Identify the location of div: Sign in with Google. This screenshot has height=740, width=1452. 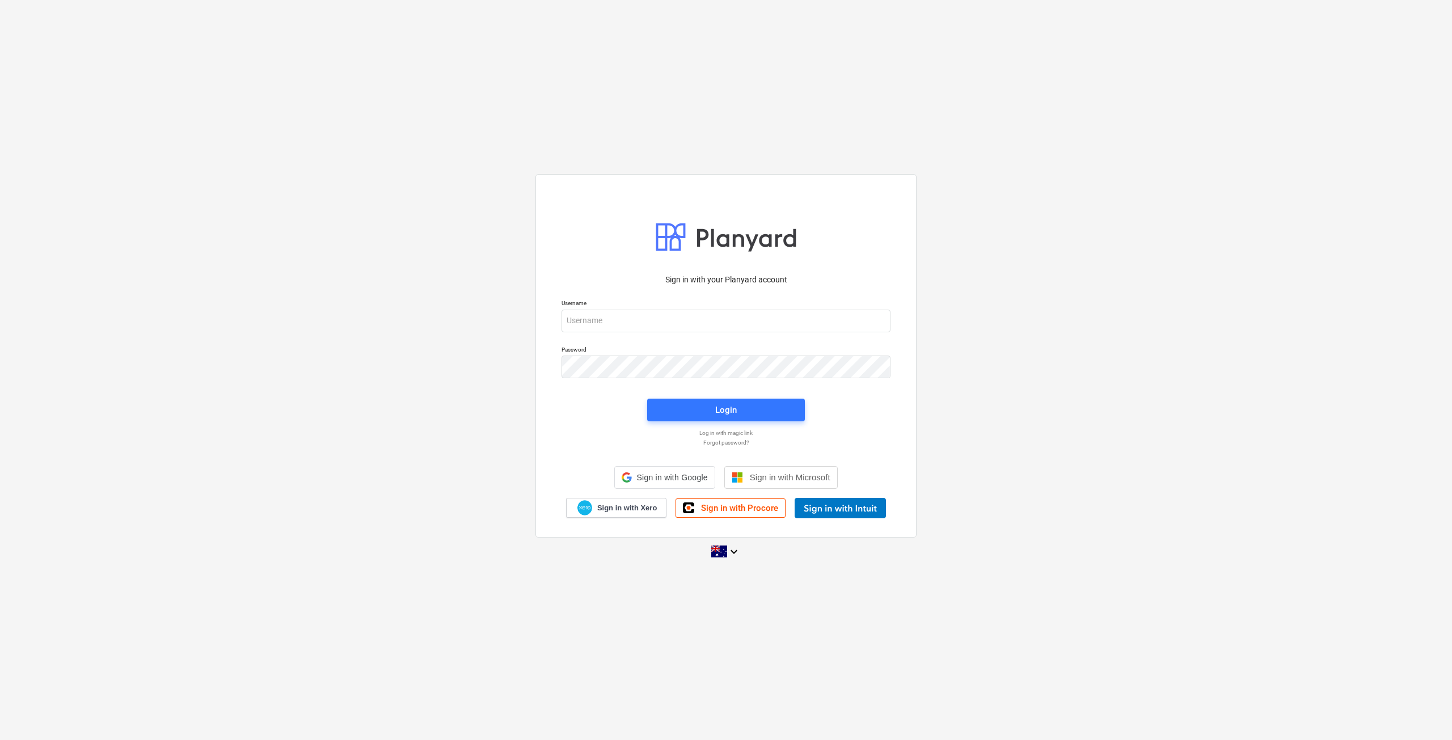
(664, 478).